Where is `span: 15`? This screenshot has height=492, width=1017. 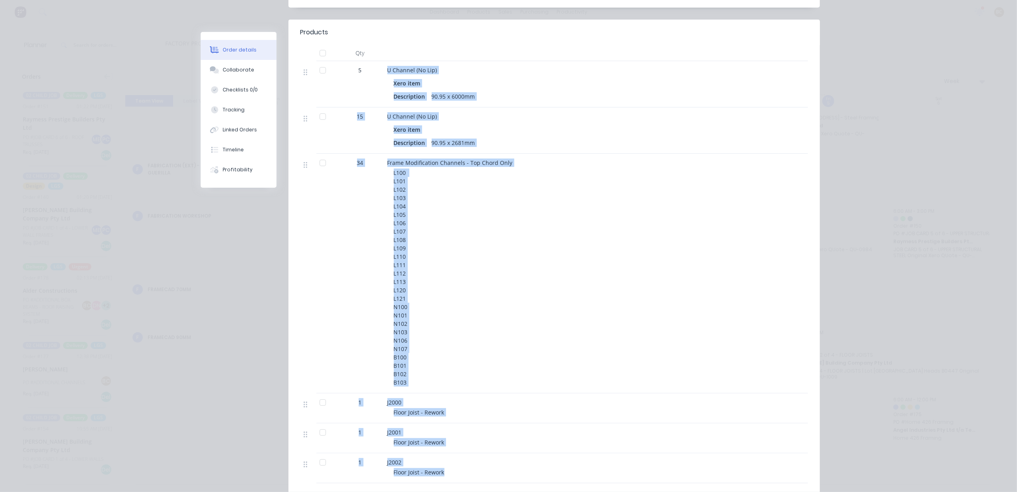
span: 15 is located at coordinates (360, 116).